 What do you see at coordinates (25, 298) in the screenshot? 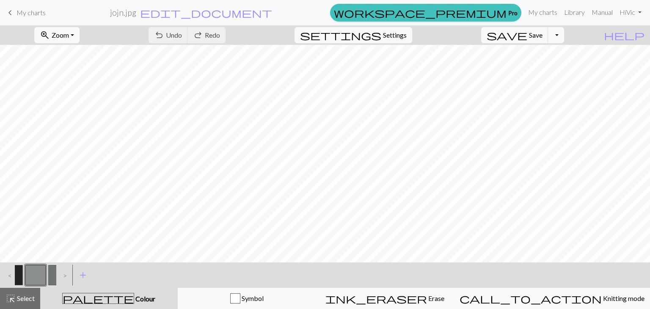
I see `span: Select` at bounding box center [25, 298].